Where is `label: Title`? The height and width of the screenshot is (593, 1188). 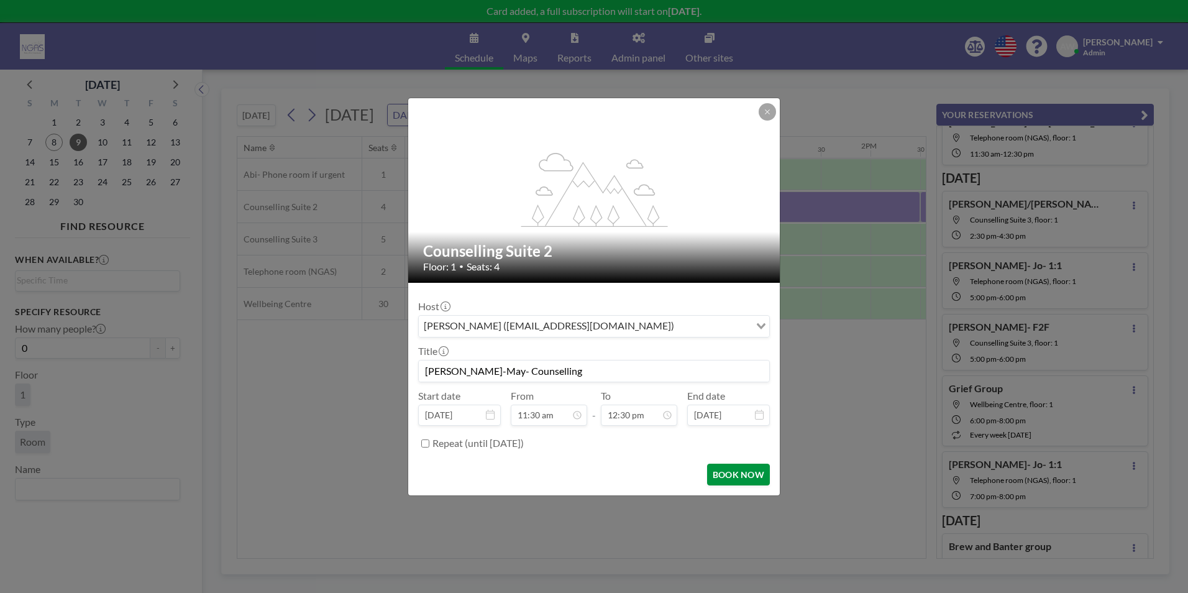
label: Title is located at coordinates (432, 351).